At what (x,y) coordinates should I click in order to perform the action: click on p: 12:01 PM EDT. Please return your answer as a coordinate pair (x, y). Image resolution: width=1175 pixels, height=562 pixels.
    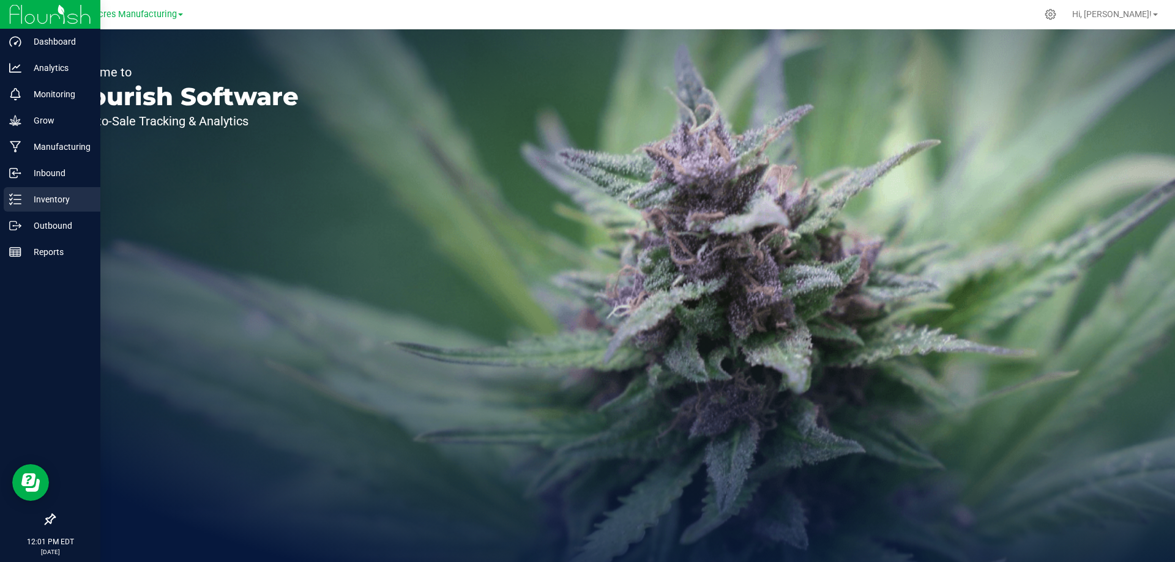
    Looking at the image, I should click on (50, 542).